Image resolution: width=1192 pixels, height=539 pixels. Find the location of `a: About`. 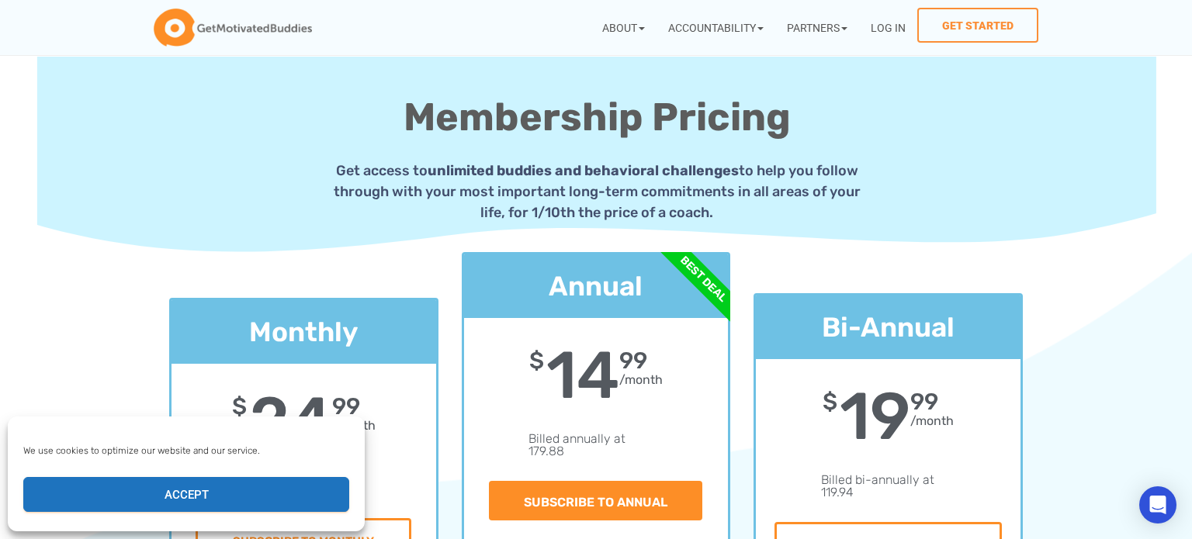

a: About is located at coordinates (623, 27).